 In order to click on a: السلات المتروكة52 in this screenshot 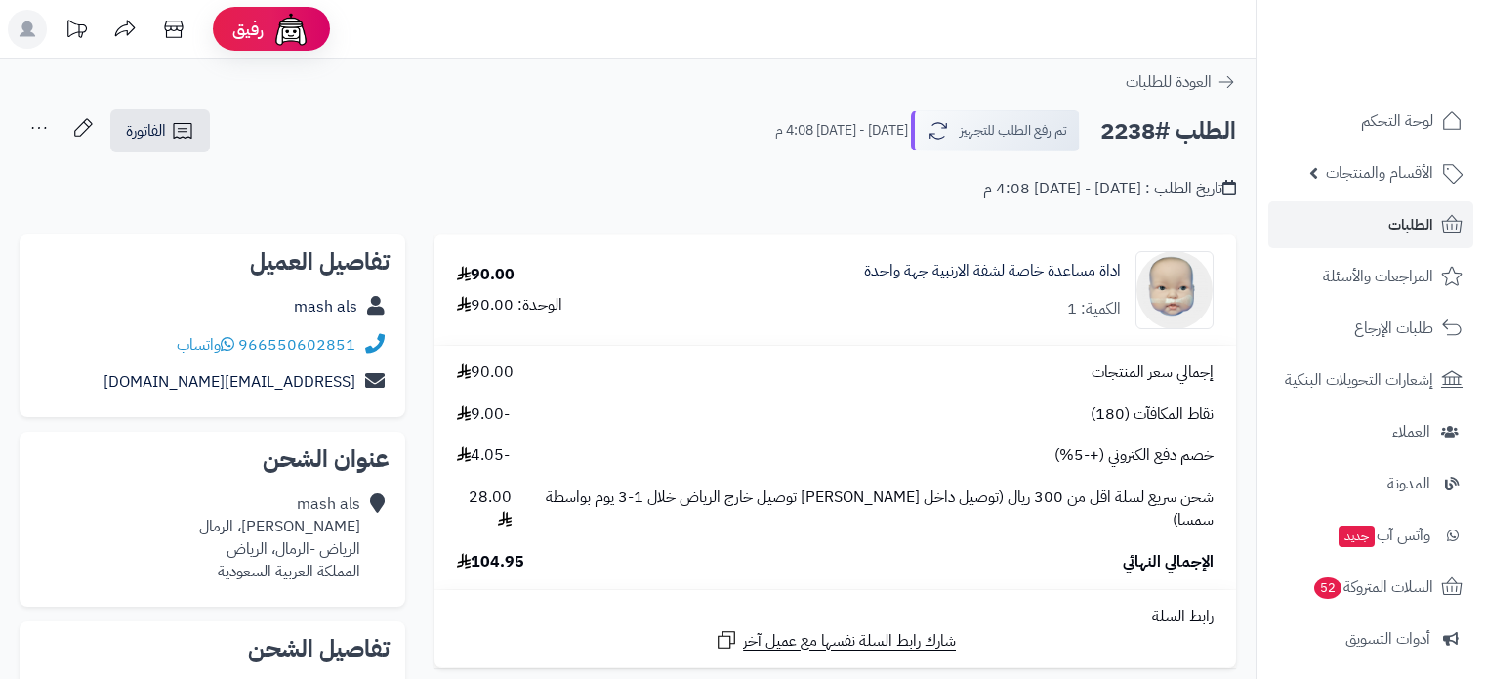, I will do `click(1371, 587)`.